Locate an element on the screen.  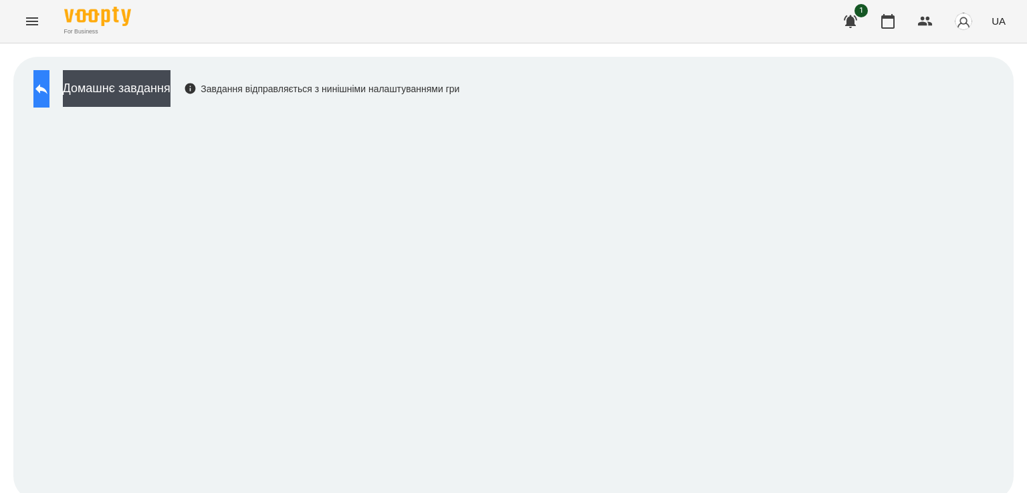
button: Домашнє завдання is located at coordinates (116, 88).